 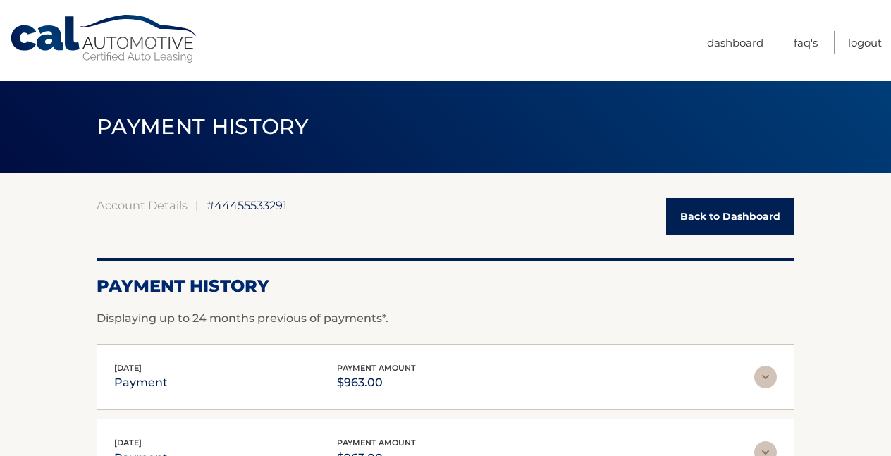 What do you see at coordinates (376, 383) in the screenshot?
I see `p: $963.00` at bounding box center [376, 383].